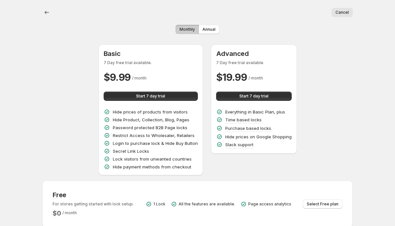 This screenshot has width=395, height=226. What do you see at coordinates (209, 29) in the screenshot?
I see `span: Annual` at bounding box center [209, 29].